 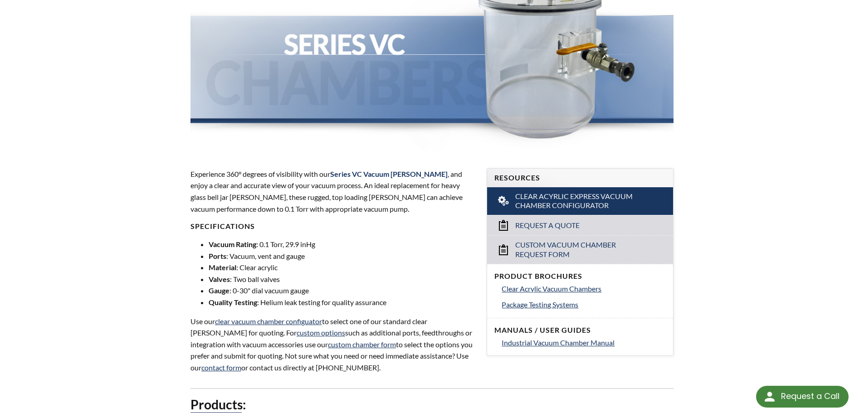 I want to click on h4: Product Brochures, so click(x=580, y=276).